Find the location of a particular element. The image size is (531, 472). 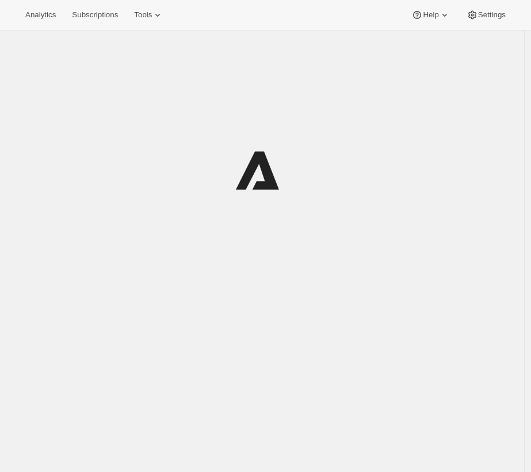

button: Settings is located at coordinates (486, 15).